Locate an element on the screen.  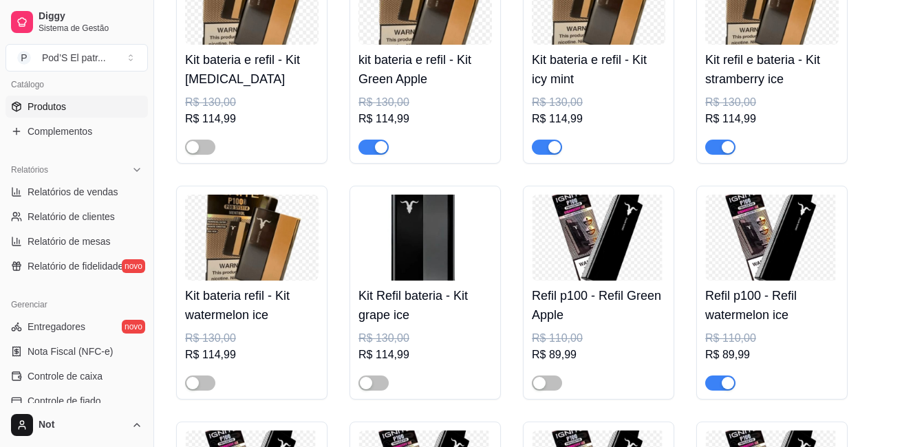
a: Relatório de fidelidadenovo is located at coordinates (76, 266).